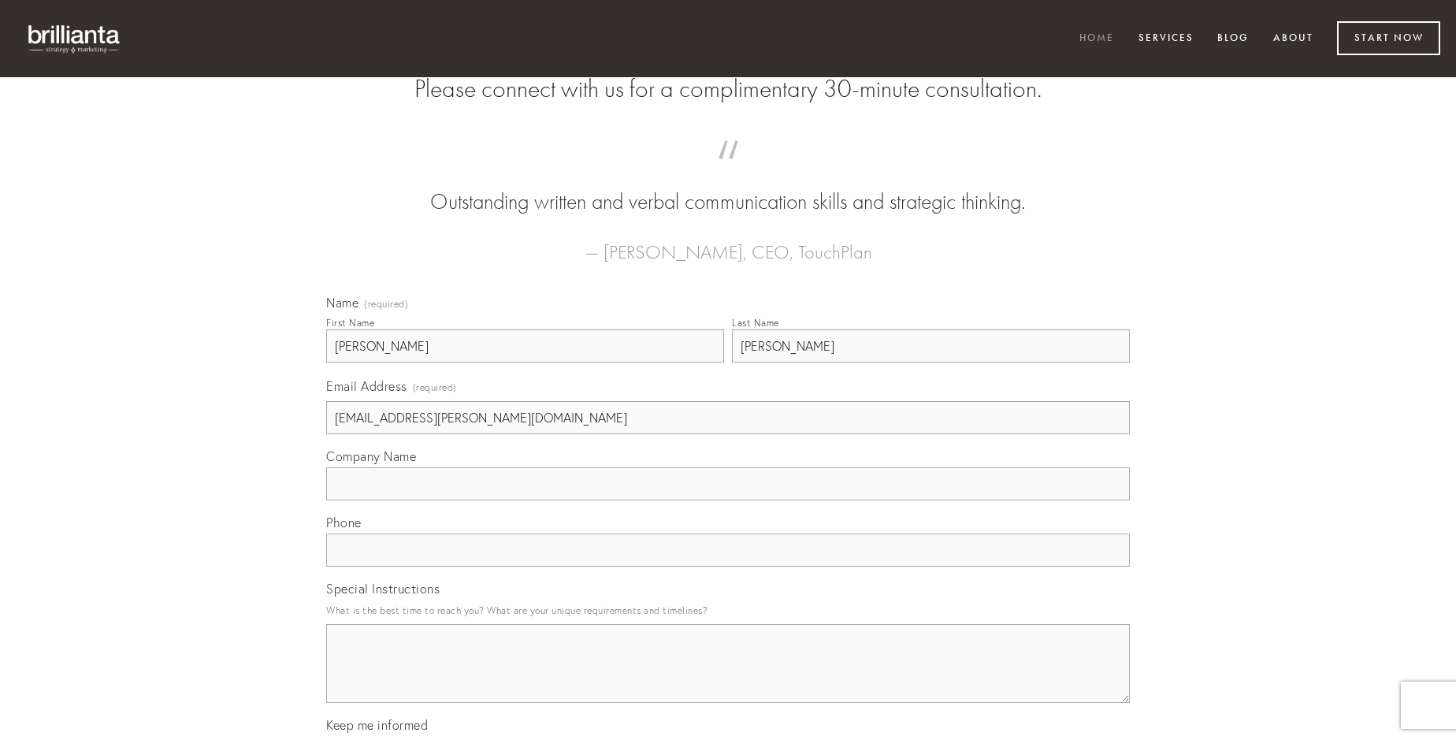 Image resolution: width=1456 pixels, height=740 pixels. Describe the element at coordinates (366, 386) in the screenshot. I see `span: Email Address` at that location.